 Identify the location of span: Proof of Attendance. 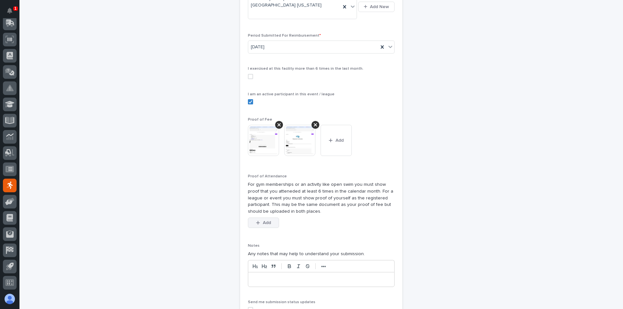
(267, 177).